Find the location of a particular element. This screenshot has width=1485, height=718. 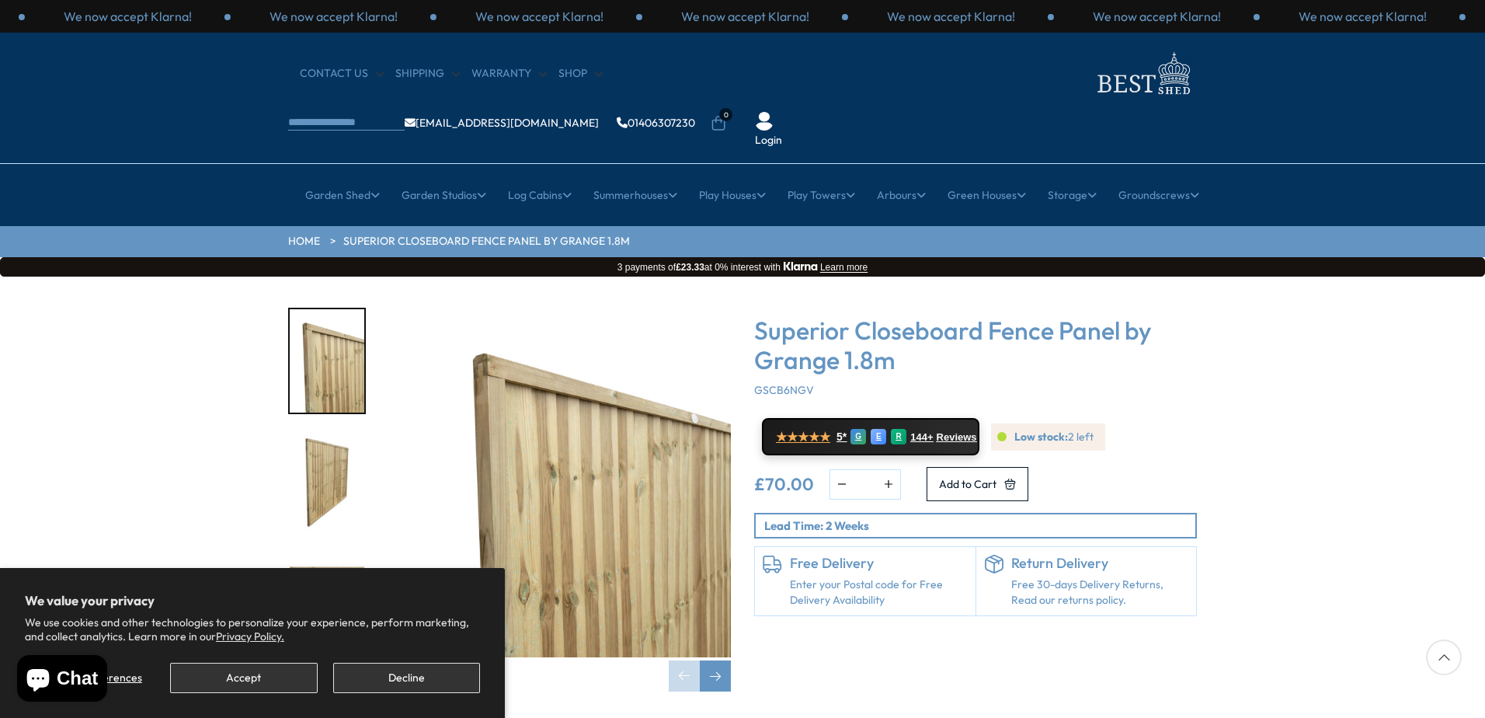

p: Lead Time: 2 Weeks is located at coordinates (980, 525).